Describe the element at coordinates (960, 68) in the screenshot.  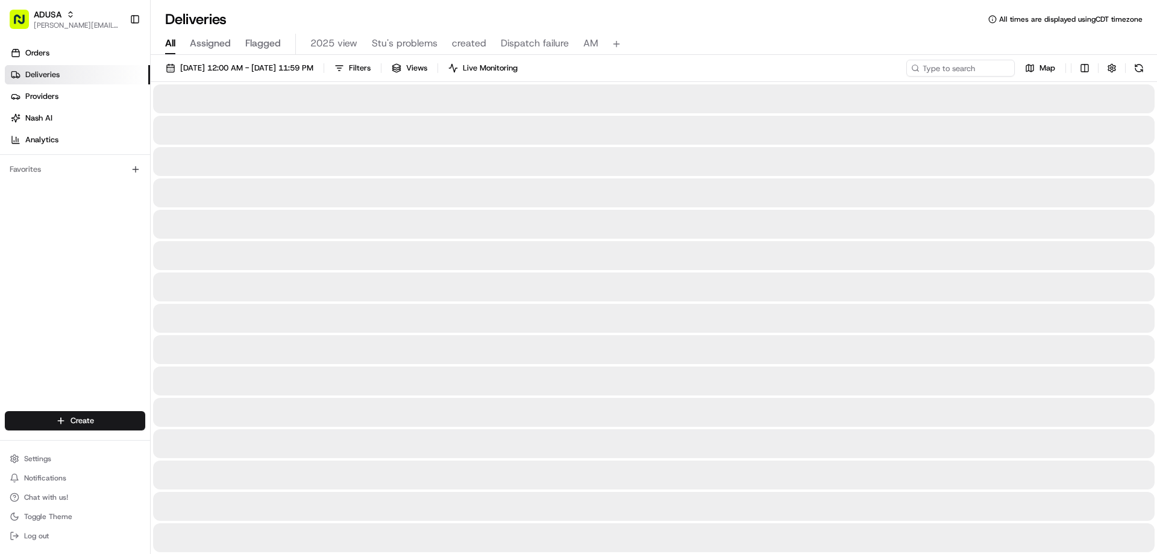
I see `input: Type to search` at that location.